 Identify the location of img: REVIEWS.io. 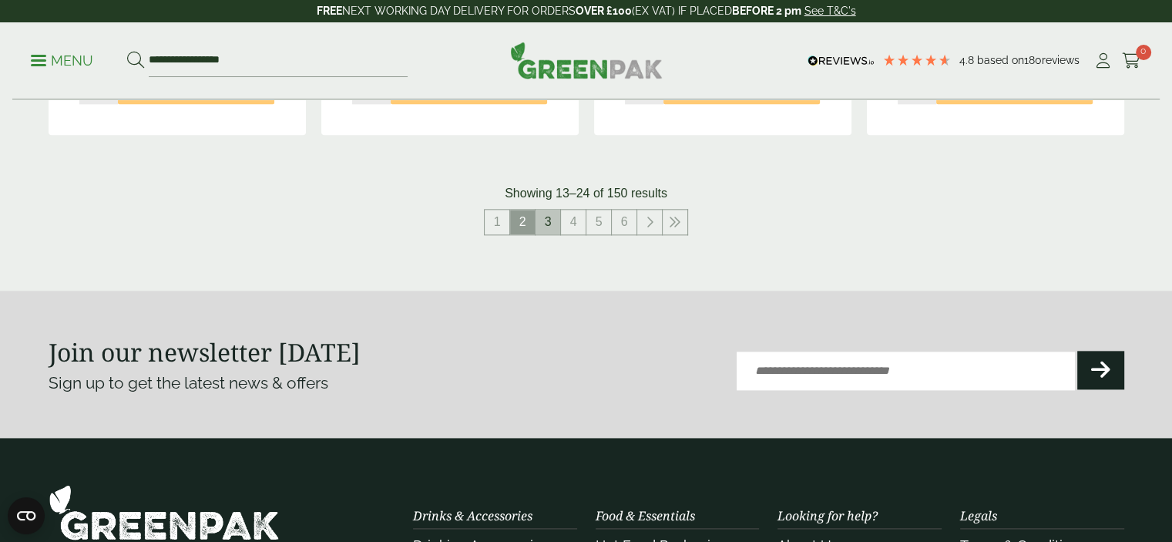
(841, 61).